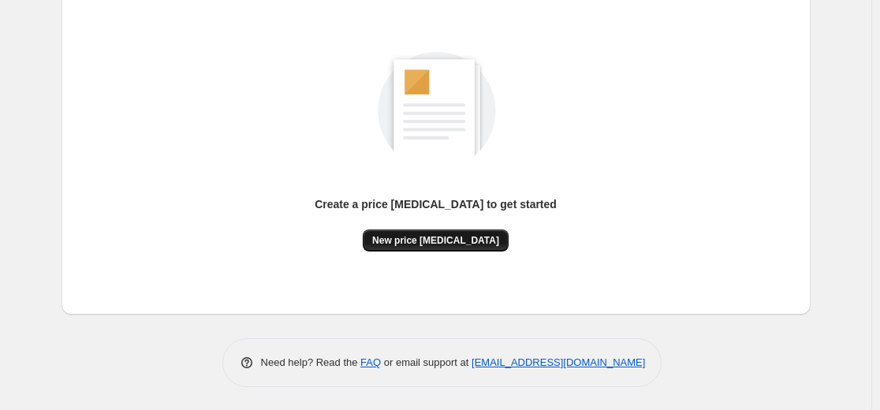 This screenshot has width=880, height=410. Describe the element at coordinates (311, 362) in the screenshot. I see `span: Need help? Read the` at that location.